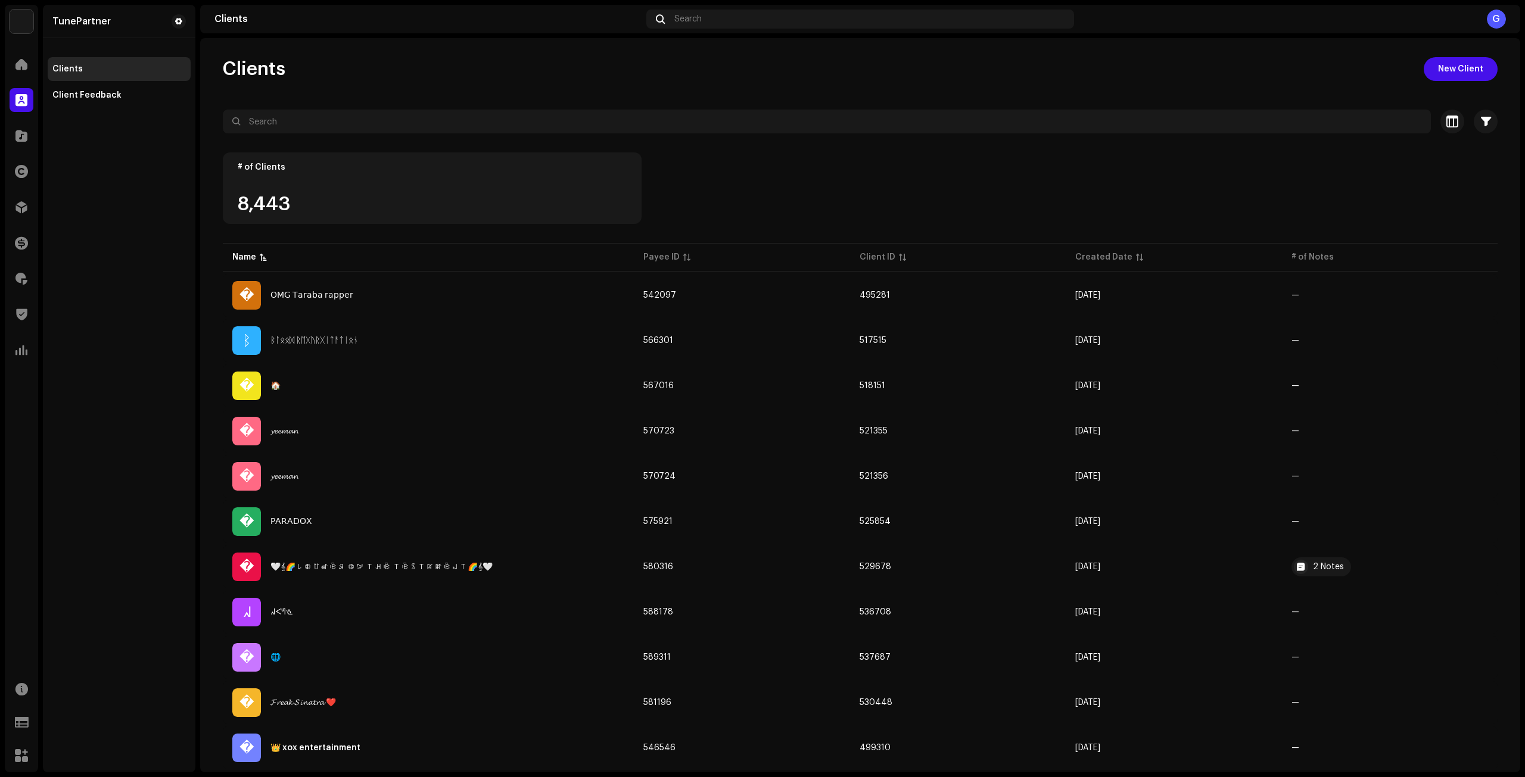 This screenshot has height=777, width=1525. What do you see at coordinates (1087, 522) in the screenshot?
I see `span: Jun 16, 2024` at bounding box center [1087, 522].